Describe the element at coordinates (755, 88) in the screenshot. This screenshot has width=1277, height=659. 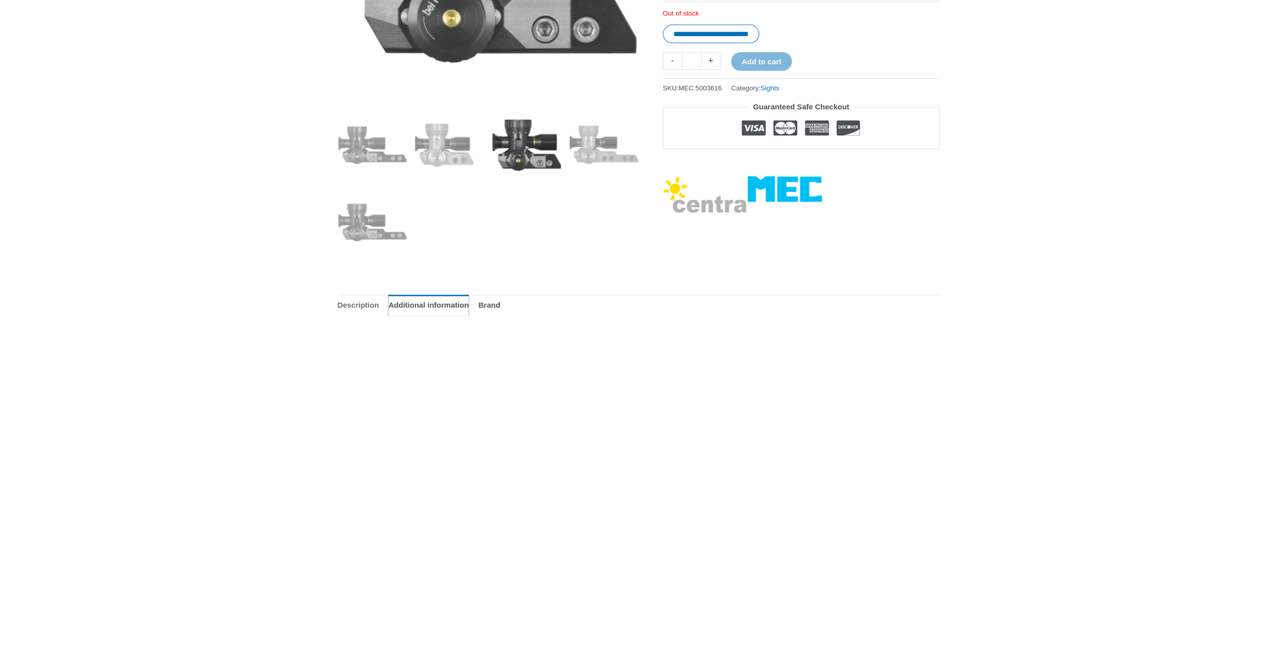
I see `span: Category:` at that location.